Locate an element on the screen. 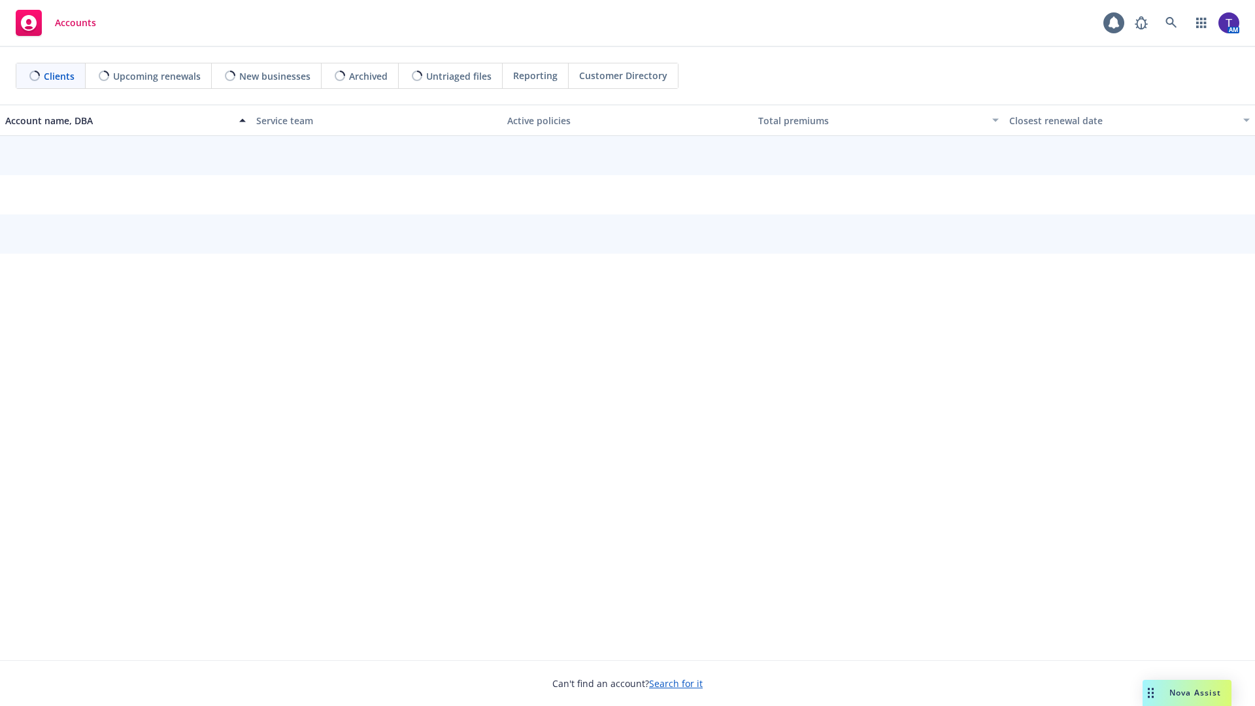 This screenshot has height=706, width=1255. img: photo is located at coordinates (1229, 23).